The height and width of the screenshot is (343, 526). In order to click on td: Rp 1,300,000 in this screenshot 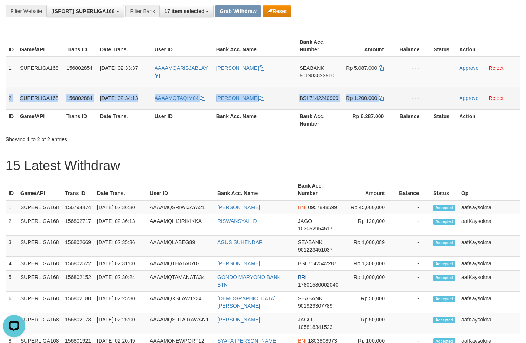, I will do `click(370, 264)`.